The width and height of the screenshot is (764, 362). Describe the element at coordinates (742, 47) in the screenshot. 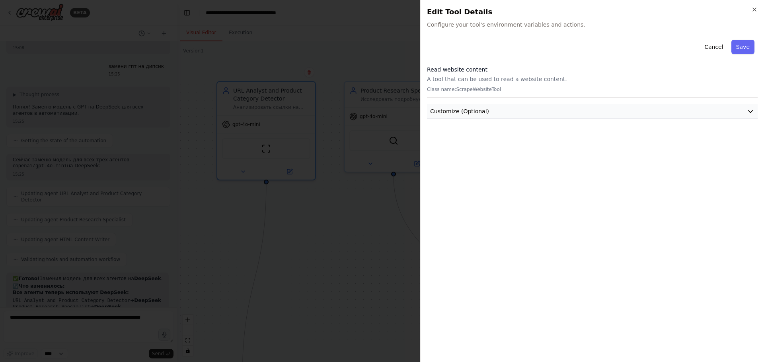

I see `button: Save` at that location.